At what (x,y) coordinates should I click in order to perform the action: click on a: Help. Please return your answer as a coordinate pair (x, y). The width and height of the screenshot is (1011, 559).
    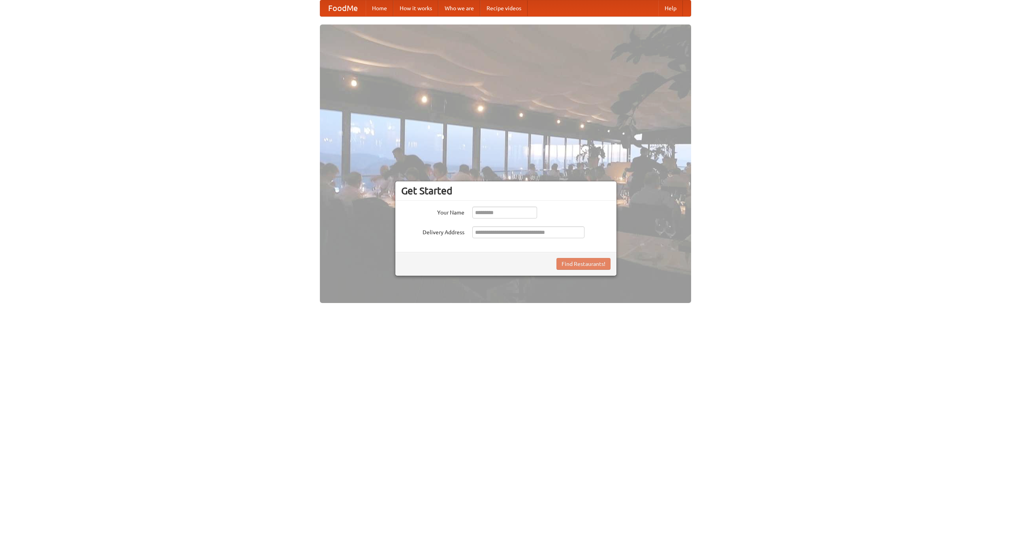
    Looking at the image, I should click on (671, 8).